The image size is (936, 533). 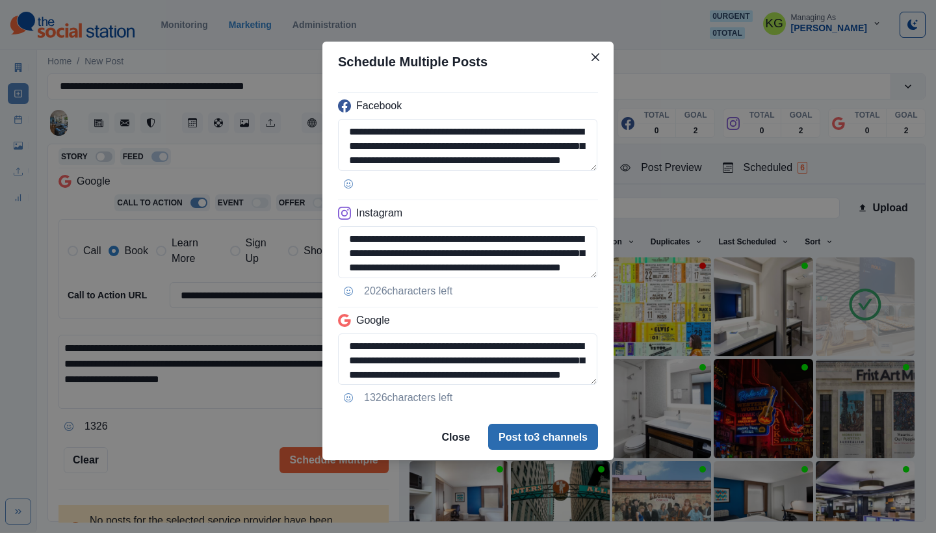 What do you see at coordinates (379, 106) in the screenshot?
I see `p: Facebook` at bounding box center [379, 106].